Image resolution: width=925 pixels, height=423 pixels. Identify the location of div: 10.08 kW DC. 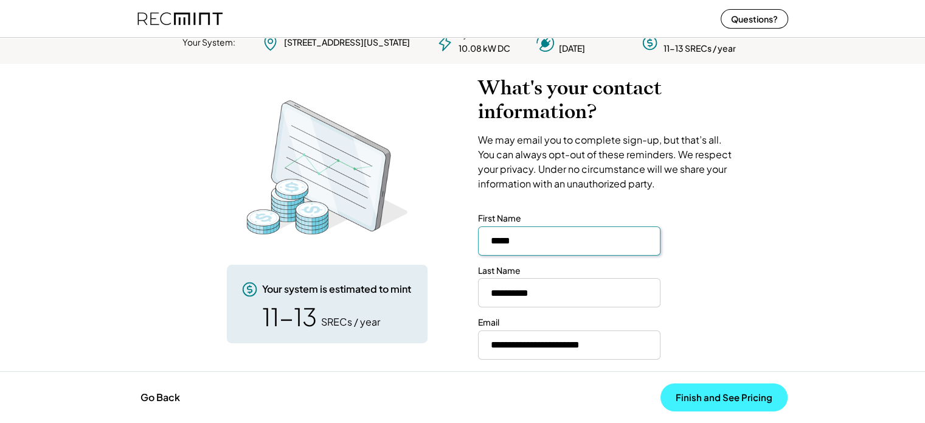
(484, 49).